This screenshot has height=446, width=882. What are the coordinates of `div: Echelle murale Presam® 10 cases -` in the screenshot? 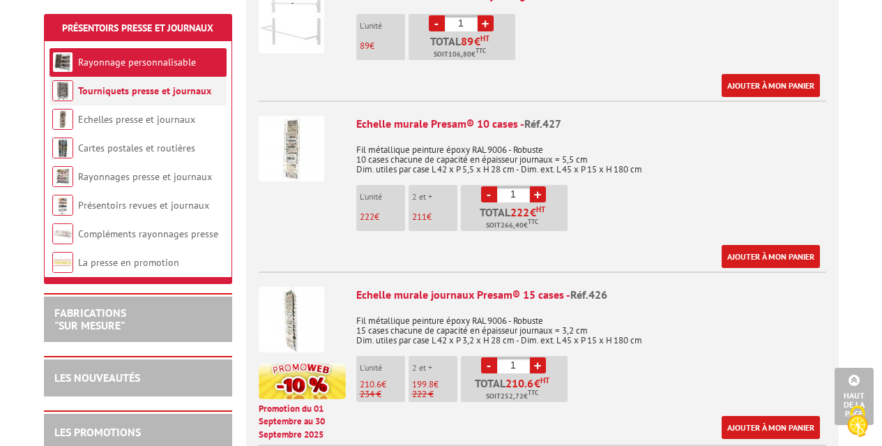 It's located at (592, 123).